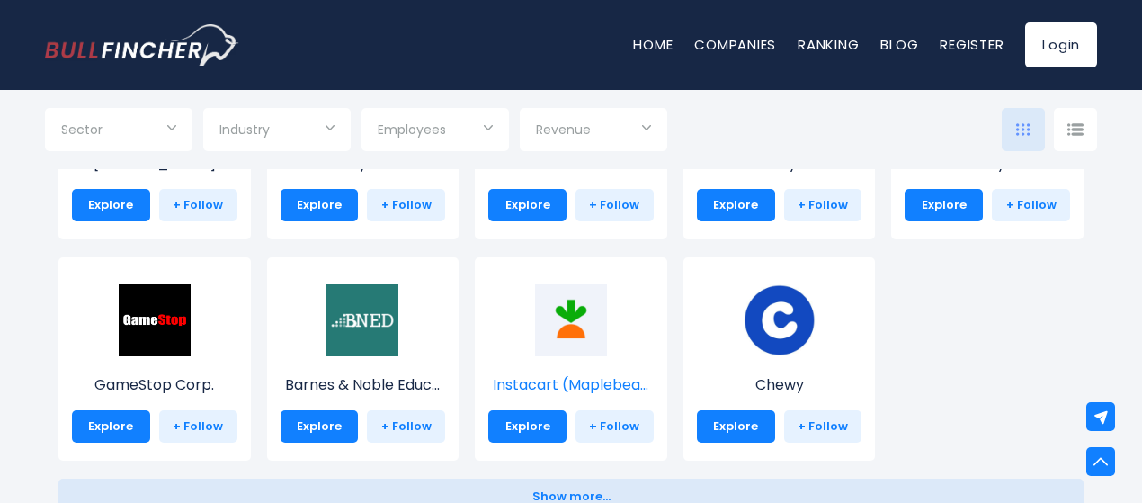 This screenshot has height=503, width=1142. What do you see at coordinates (363, 357) in the screenshot?
I see `a: Barnes & Noble Educ...` at bounding box center [363, 357].